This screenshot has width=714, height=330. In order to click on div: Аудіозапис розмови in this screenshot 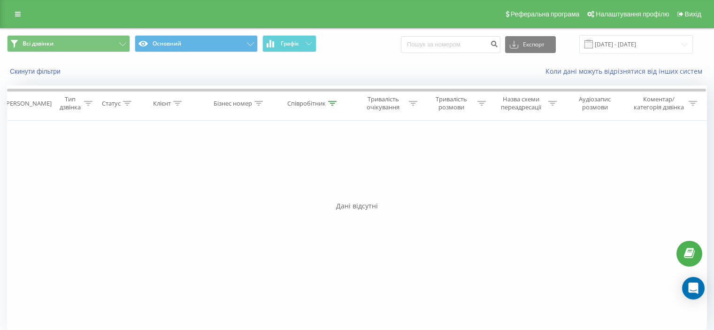, I will do `click(595, 103)`.